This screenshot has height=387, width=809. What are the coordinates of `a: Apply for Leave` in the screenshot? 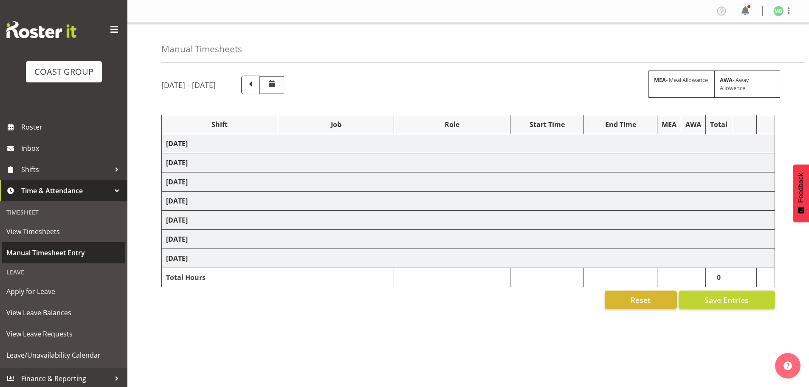 It's located at (64, 291).